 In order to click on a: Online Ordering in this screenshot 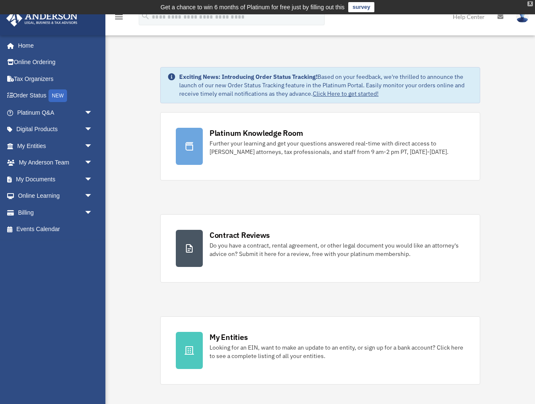, I will do `click(56, 62)`.